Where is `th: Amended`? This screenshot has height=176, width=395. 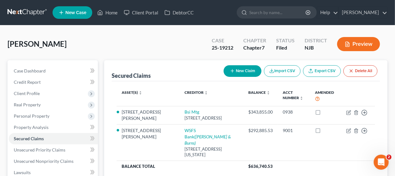
th: Amended is located at coordinates (326, 96).